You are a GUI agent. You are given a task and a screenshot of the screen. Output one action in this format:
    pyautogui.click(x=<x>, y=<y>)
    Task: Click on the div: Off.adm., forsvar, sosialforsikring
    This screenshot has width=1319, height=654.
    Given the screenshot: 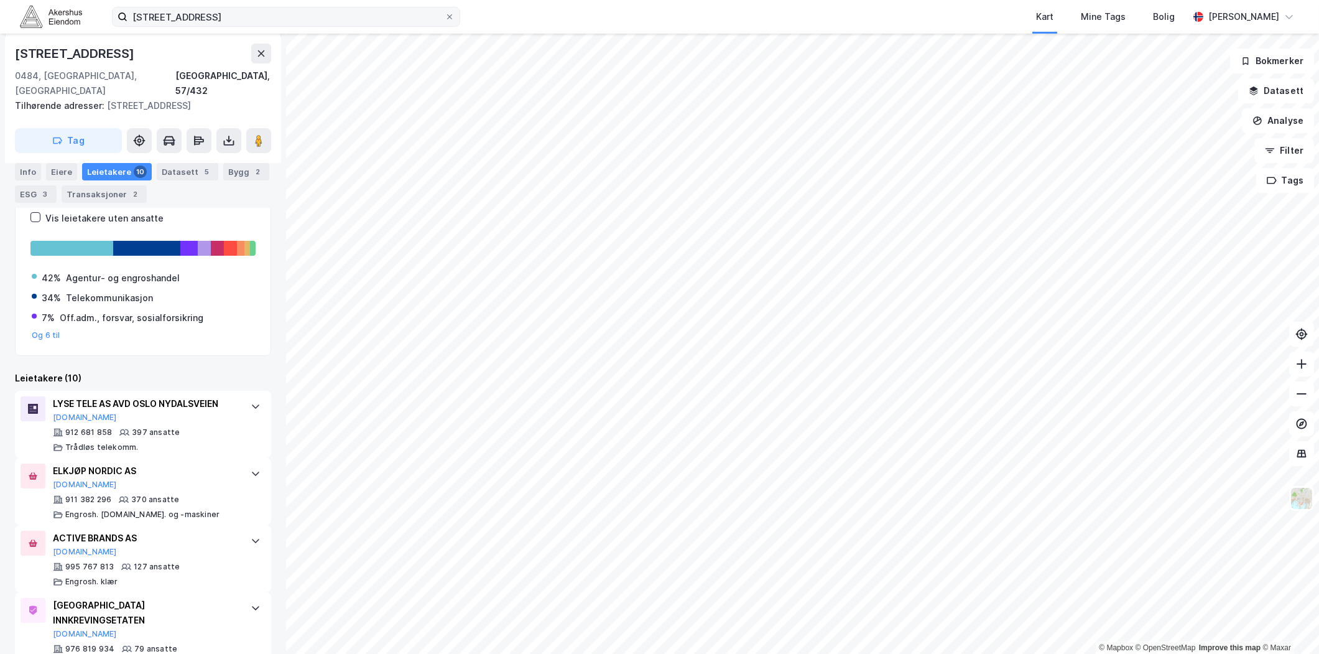 What is the action you would take?
    pyautogui.click(x=131, y=318)
    